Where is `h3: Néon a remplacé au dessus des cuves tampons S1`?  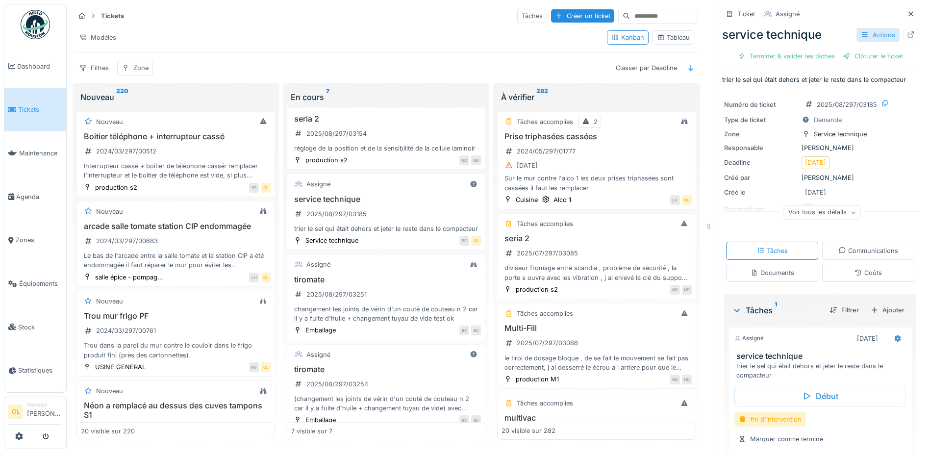
h3: Néon a remplacé au dessus des cuves tampons S1 is located at coordinates (175, 410).